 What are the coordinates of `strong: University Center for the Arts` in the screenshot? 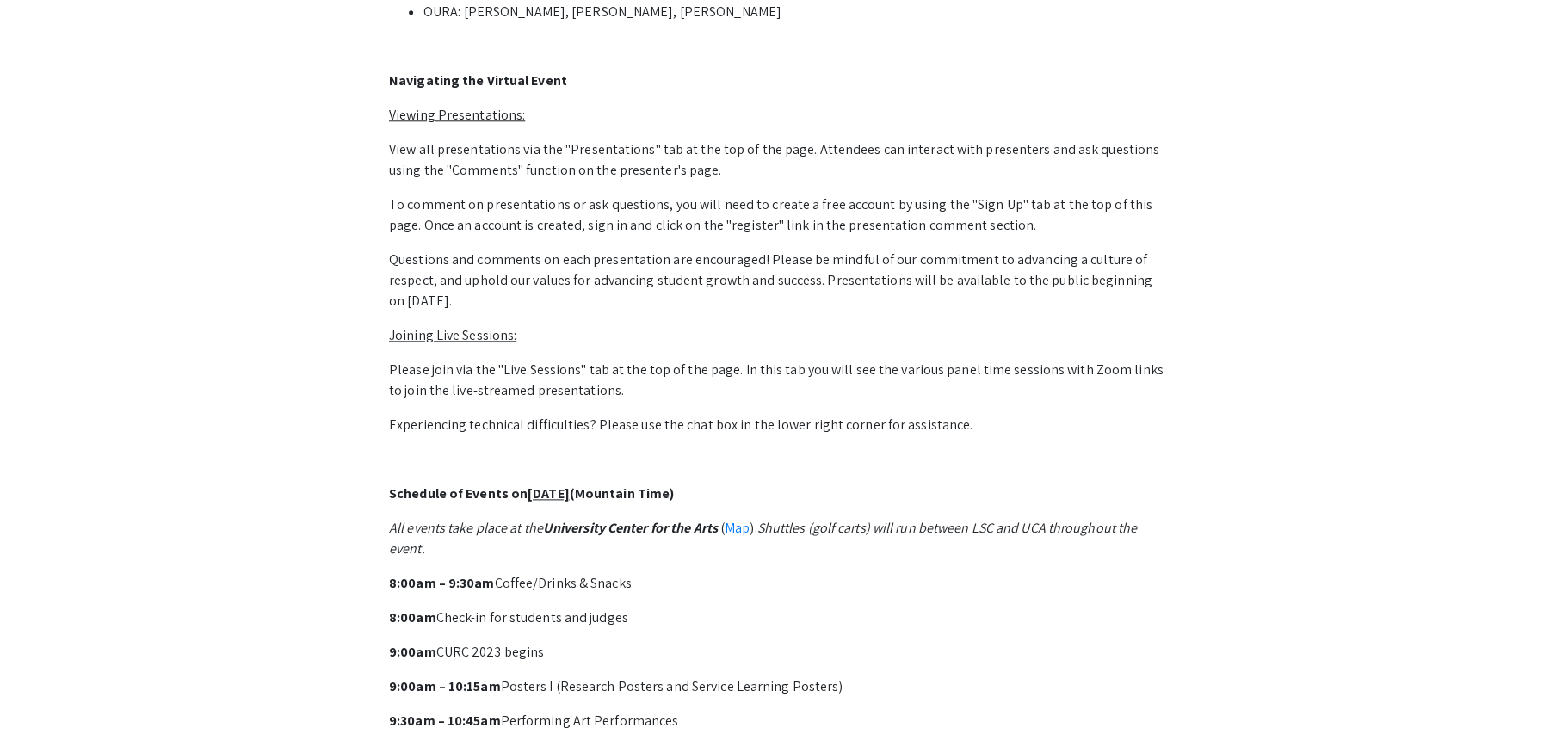 It's located at (630, 528).